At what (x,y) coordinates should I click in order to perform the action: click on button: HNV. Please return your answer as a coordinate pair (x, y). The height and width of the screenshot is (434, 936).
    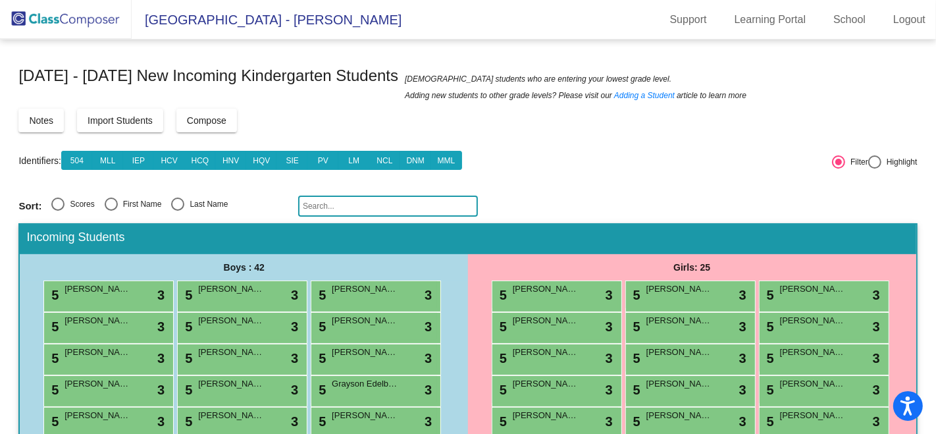
    Looking at the image, I should click on (231, 160).